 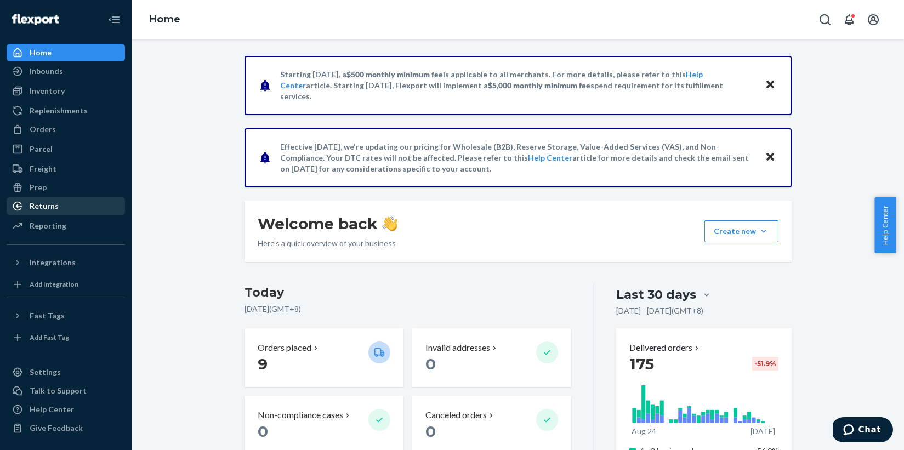 I want to click on a: Returns, so click(x=66, y=206).